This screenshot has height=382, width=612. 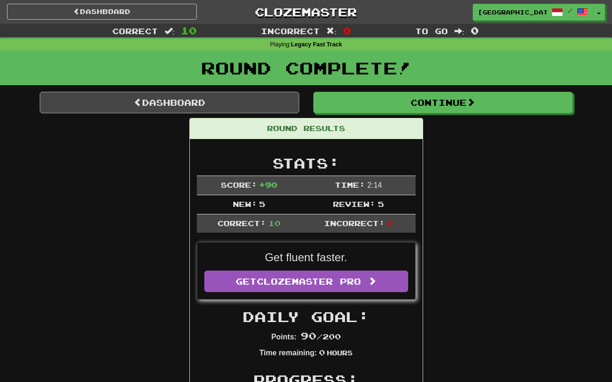 What do you see at coordinates (288, 352) in the screenshot?
I see `strong: Time remaining:` at bounding box center [288, 352].